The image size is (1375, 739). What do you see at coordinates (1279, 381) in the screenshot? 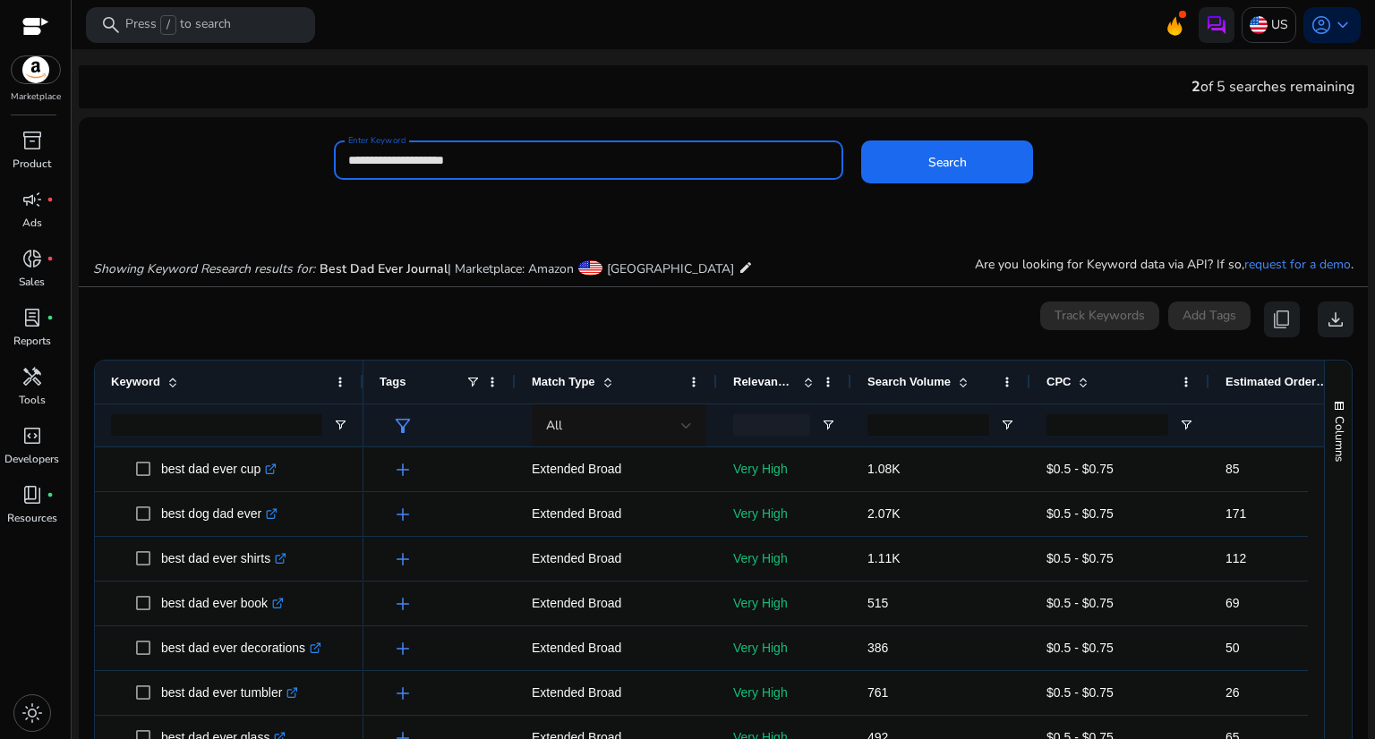
I see `span: Estimated Orders/Month` at bounding box center [1279, 381].